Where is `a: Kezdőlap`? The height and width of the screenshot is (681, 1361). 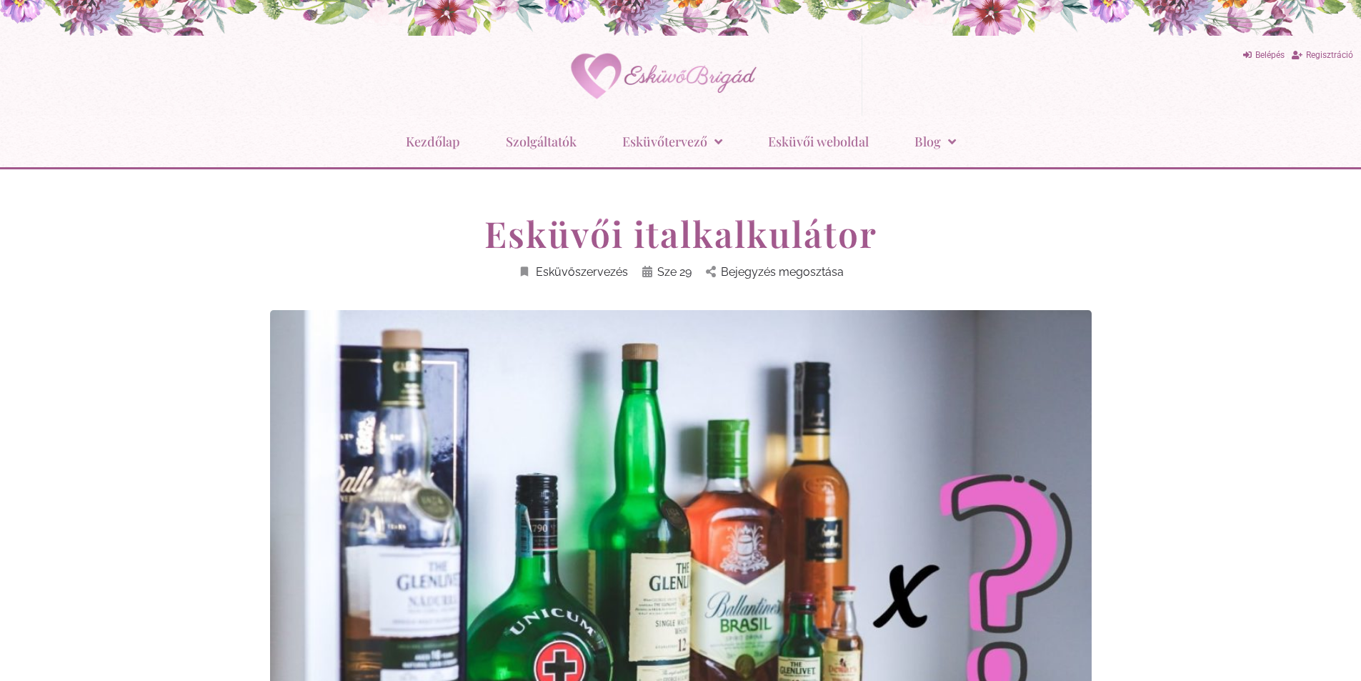 a: Kezdőlap is located at coordinates (433, 141).